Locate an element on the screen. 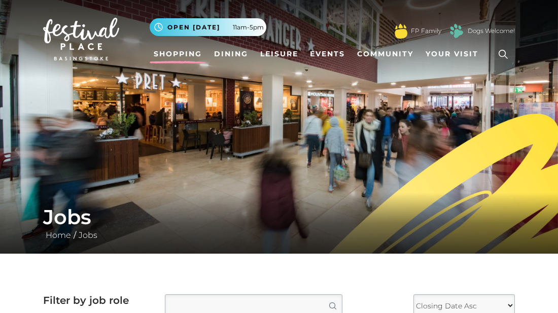 The image size is (558, 313). img: Festival Place Logo is located at coordinates (81, 39).